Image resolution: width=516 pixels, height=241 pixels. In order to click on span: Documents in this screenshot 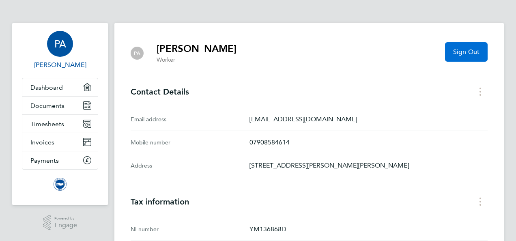, I will do `click(48, 106)`.